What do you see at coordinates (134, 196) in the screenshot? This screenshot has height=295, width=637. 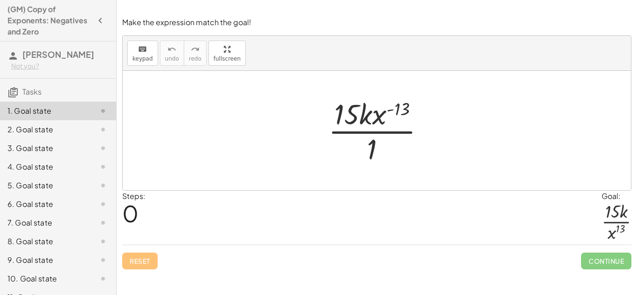 I see `label: Steps:` at bounding box center [134, 196].